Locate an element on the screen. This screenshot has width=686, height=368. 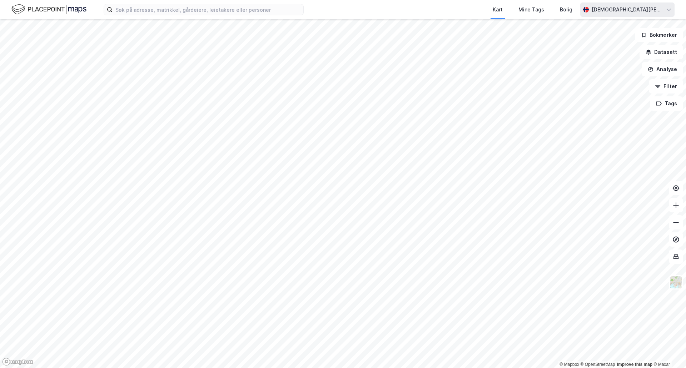
button: Filter is located at coordinates (666, 86).